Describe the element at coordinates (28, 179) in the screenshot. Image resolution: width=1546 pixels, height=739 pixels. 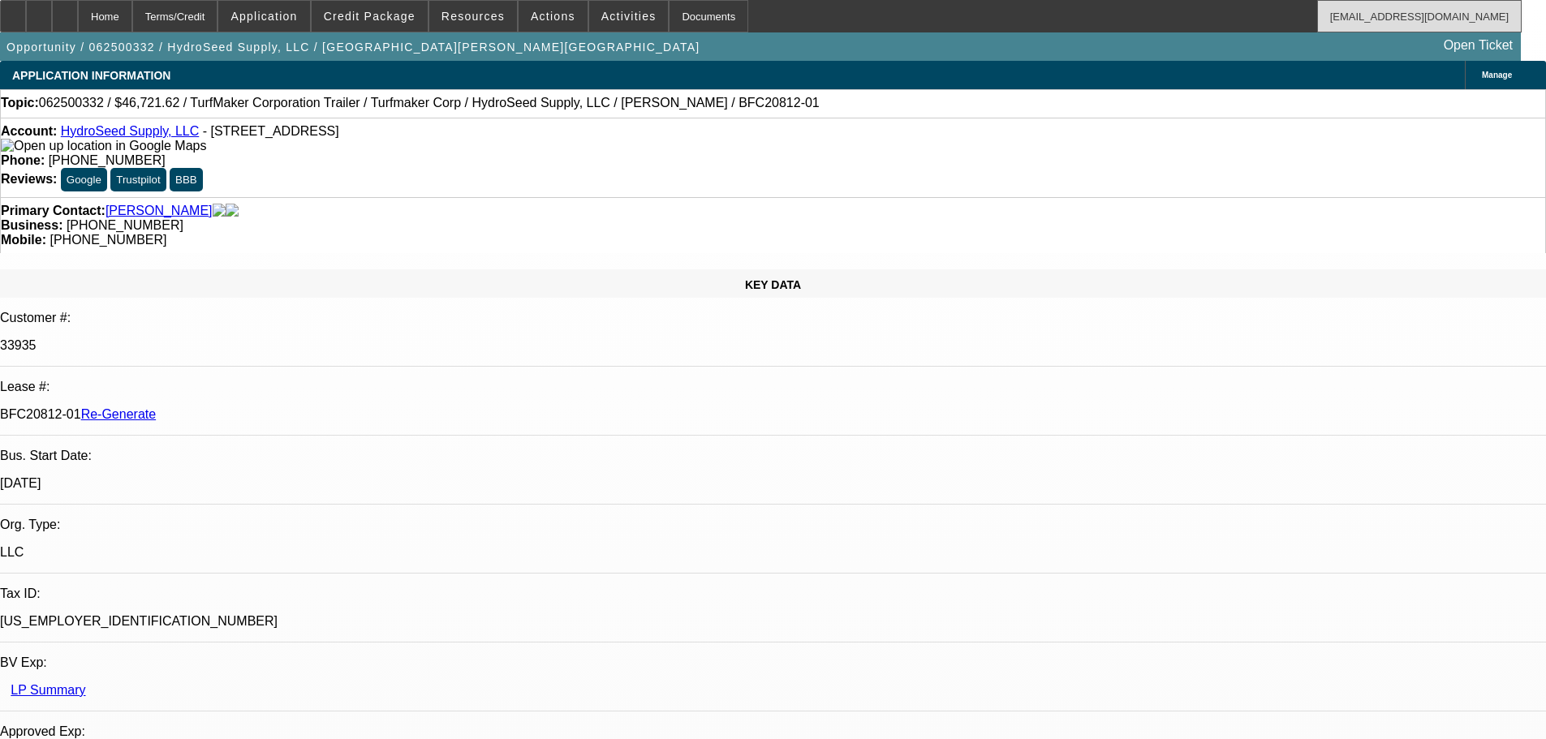
I see `strong: Reviews:` at that location.